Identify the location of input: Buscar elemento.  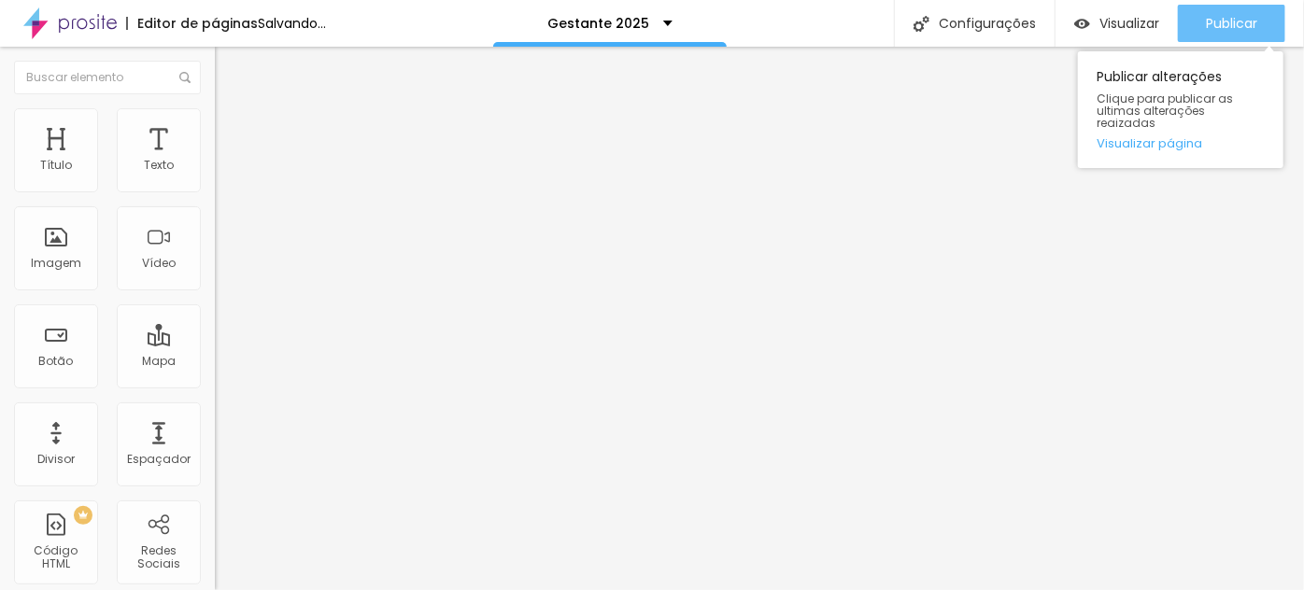
(107, 78).